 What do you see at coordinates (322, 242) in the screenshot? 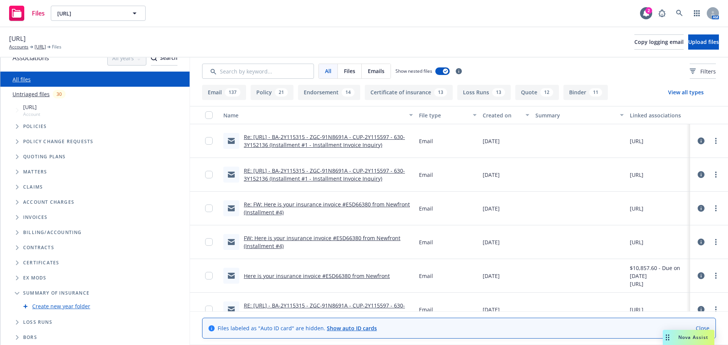
I see `a: FW: Here is your insurance invoice #E5D66380 from Newfront (Installment #4)` at bounding box center [322, 242].